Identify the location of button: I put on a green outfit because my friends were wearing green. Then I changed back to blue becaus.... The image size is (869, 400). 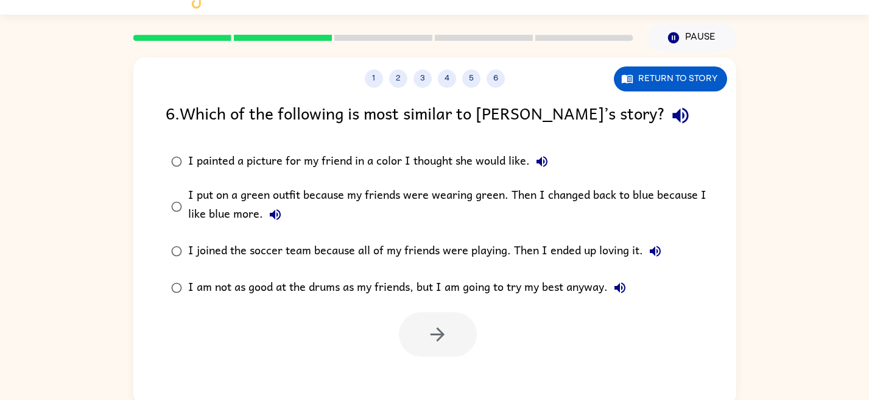
(275, 214).